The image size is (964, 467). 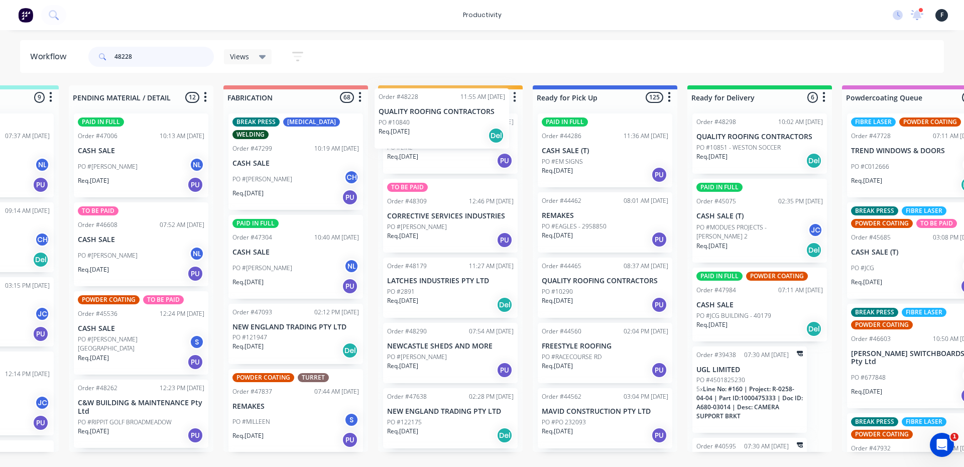 I want to click on span: F, so click(x=942, y=15).